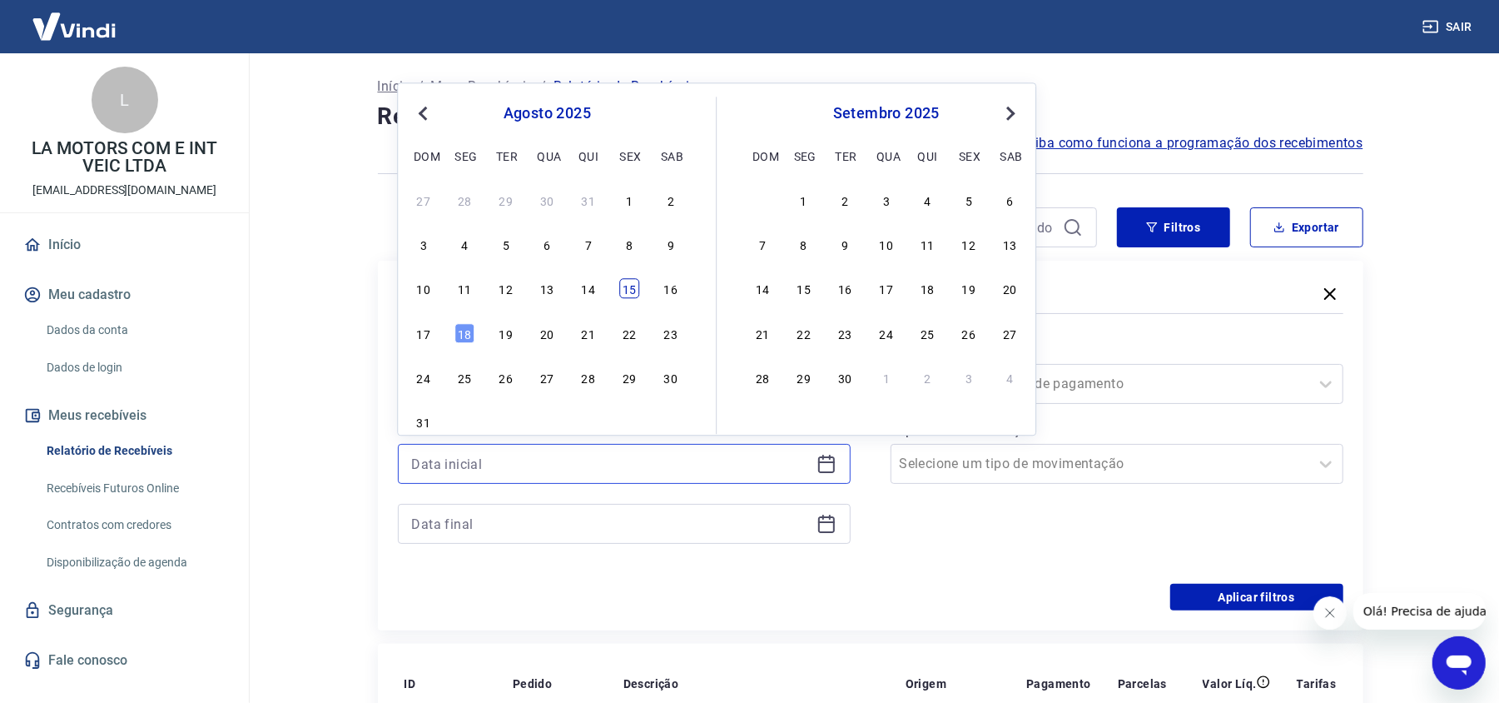  I want to click on button: Previous Month, so click(423, 113).